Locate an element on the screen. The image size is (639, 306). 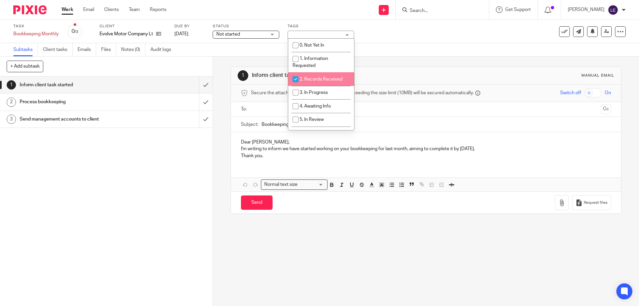
div: 3 is located at coordinates (11, 119).